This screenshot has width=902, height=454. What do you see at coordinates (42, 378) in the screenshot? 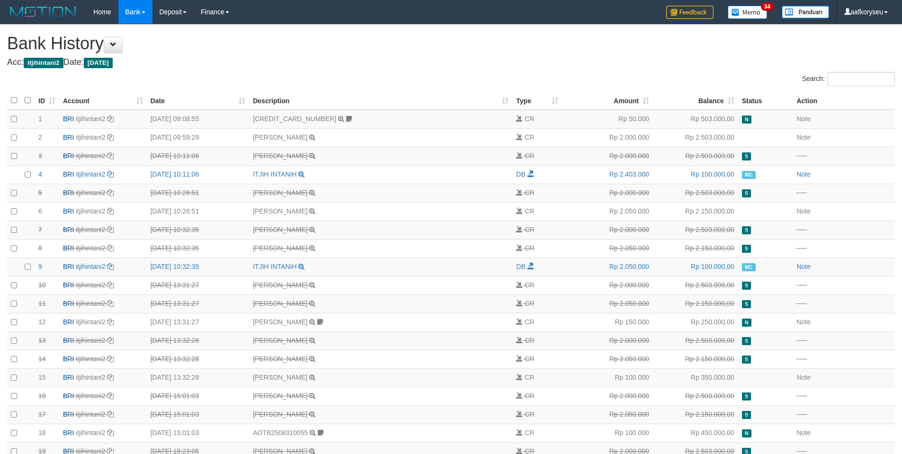
I see `span: 15` at bounding box center [42, 378].